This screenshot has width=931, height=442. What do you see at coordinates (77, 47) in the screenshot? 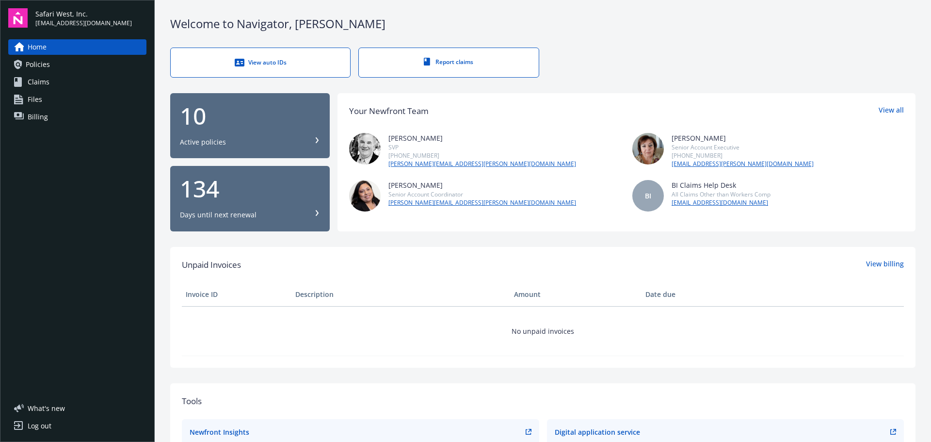
I see `a: Home` at bounding box center [77, 47].